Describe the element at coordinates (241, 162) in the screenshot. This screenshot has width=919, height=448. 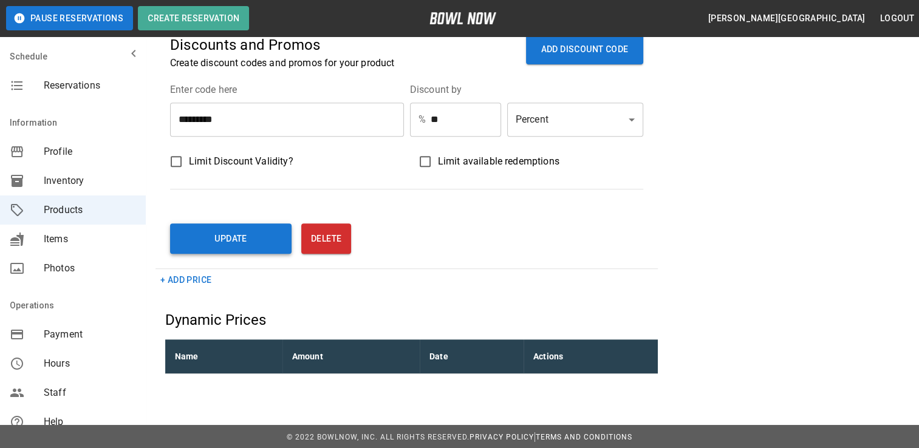
I see `span: Limit Discount Validity?` at that location.